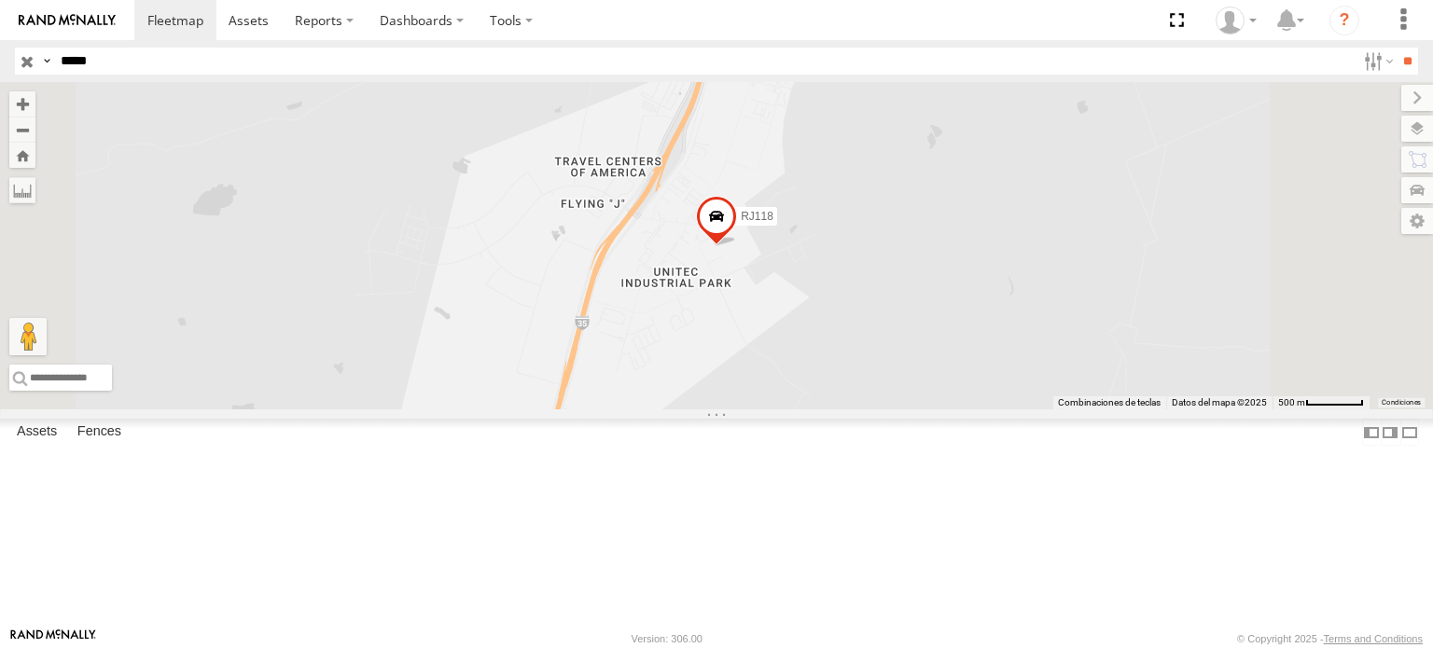 The height and width of the screenshot is (648, 1433). I want to click on label: Dock Summary Table to the Left, so click(1371, 432).